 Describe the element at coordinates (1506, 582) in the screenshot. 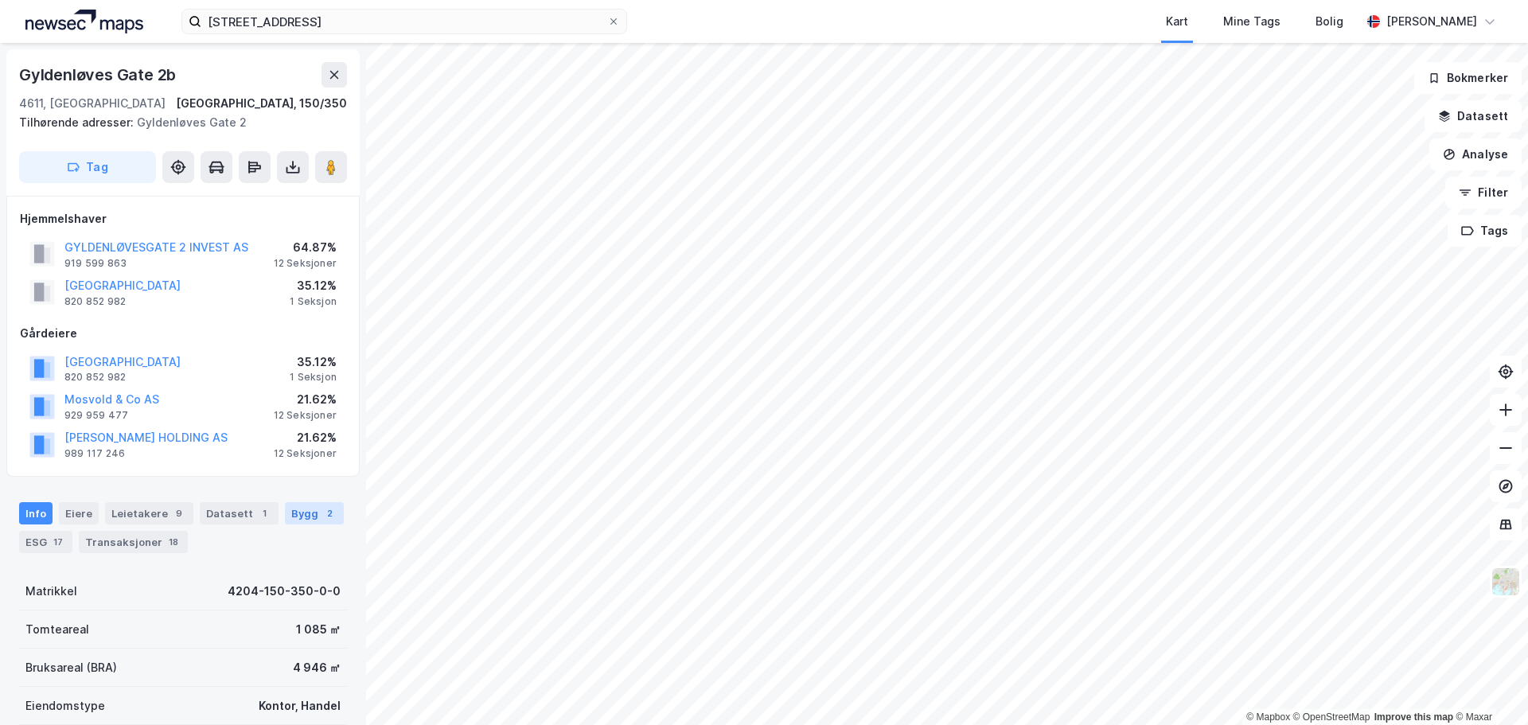

I see `img: Z` at that location.